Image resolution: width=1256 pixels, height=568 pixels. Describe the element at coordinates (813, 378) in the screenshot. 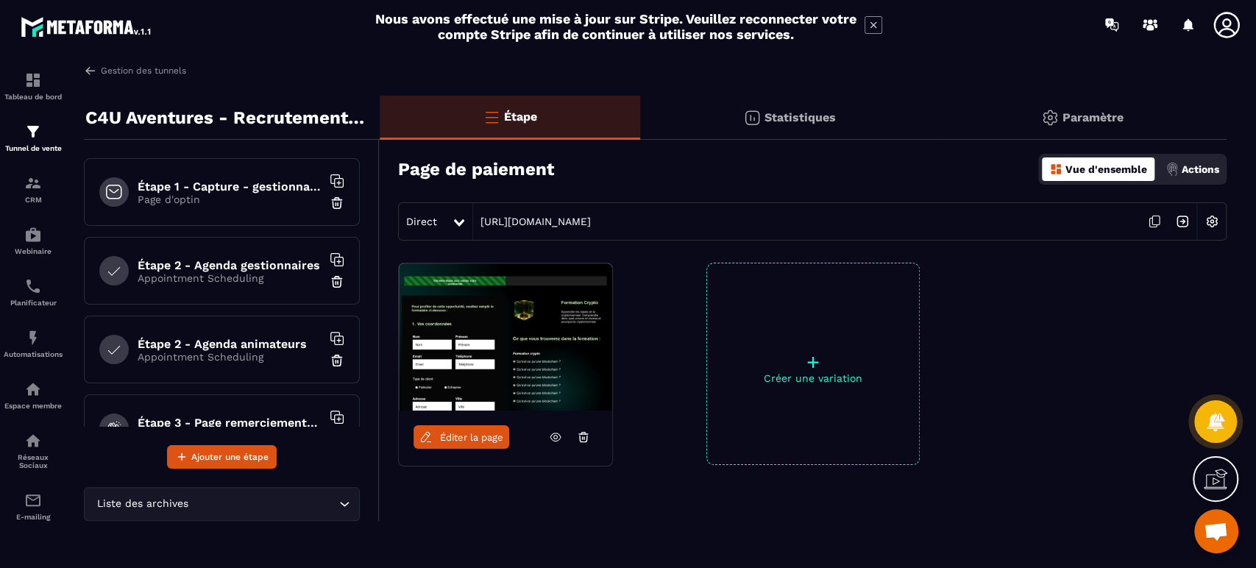

I see `p: Créer une variation` at that location.